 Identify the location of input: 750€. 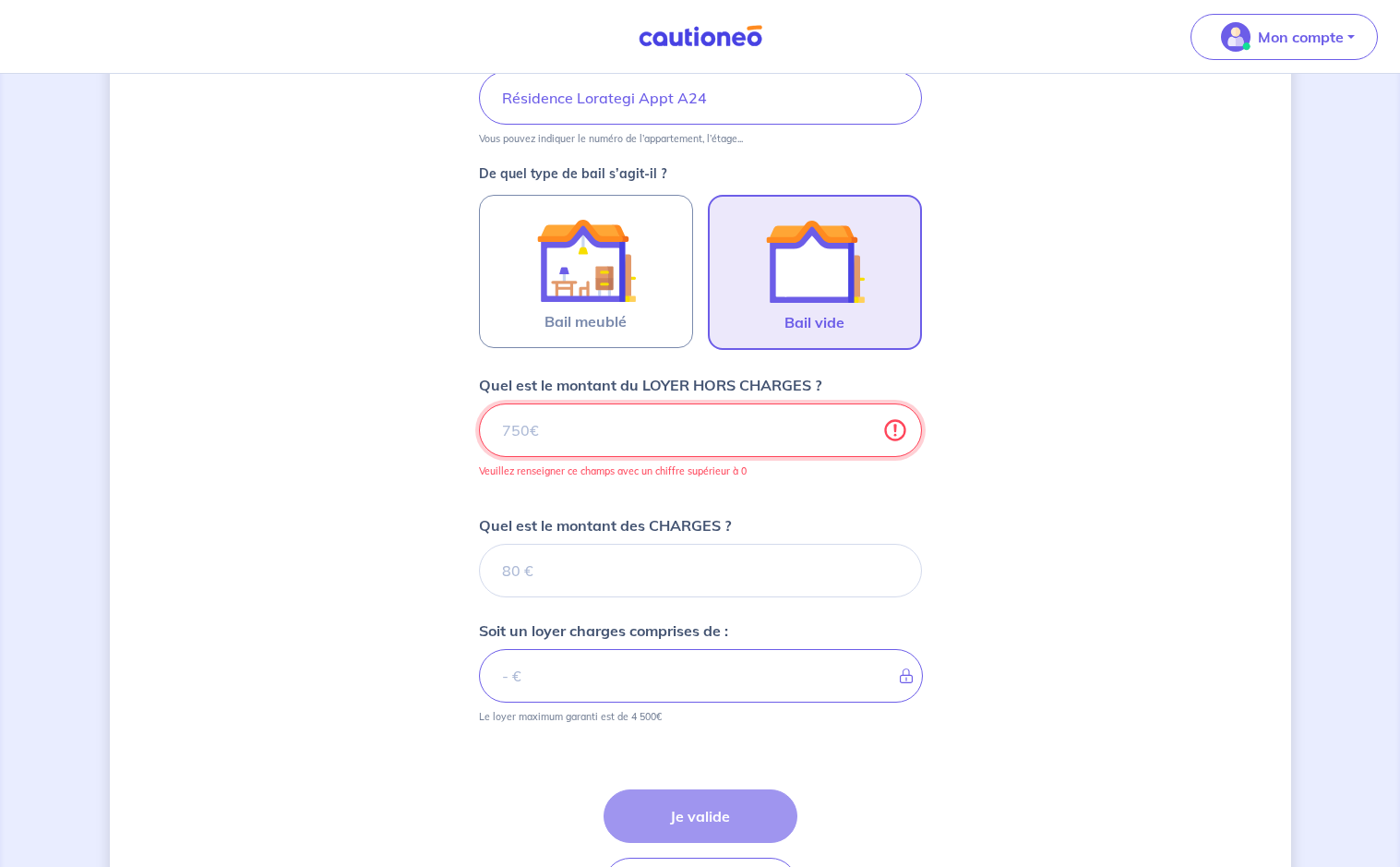
(700, 431).